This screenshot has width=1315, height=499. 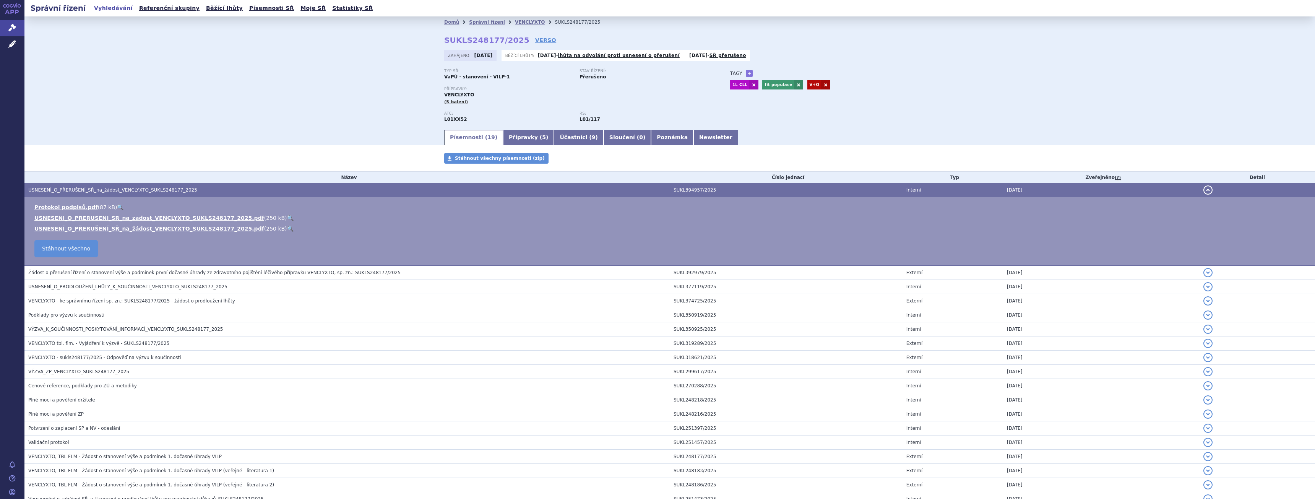 What do you see at coordinates (778, 85) in the screenshot?
I see `a: fit populace` at bounding box center [778, 85].